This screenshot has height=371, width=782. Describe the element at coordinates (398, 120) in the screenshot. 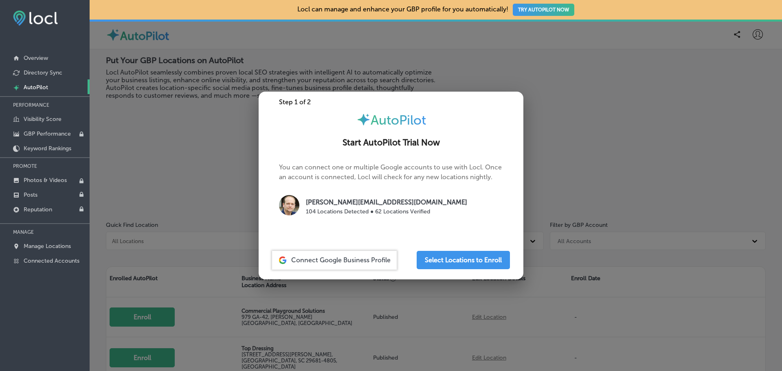

I see `span: AutoPilot` at that location.